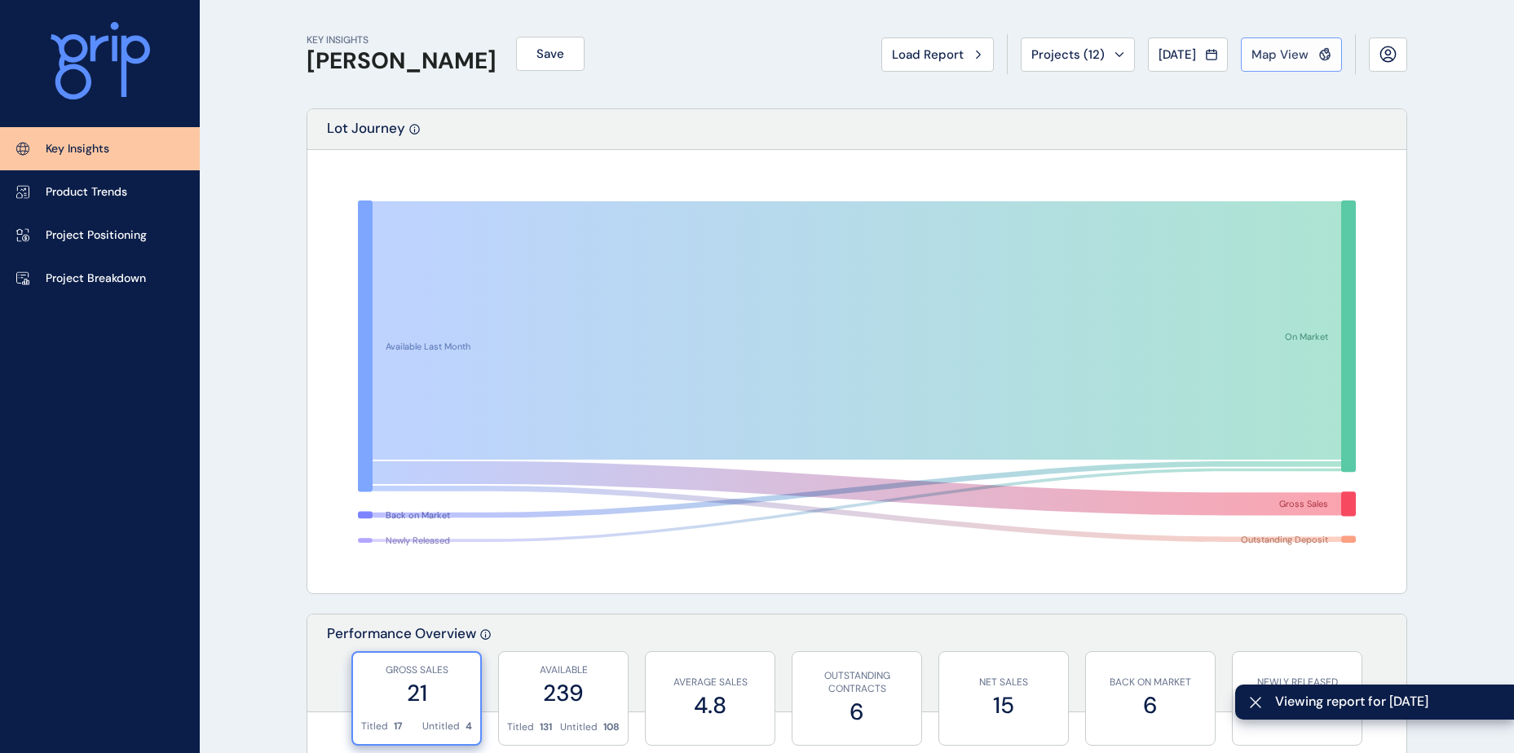 The height and width of the screenshot is (753, 1514). Describe the element at coordinates (1004, 682) in the screenshot. I see `p: NET SALES` at that location.